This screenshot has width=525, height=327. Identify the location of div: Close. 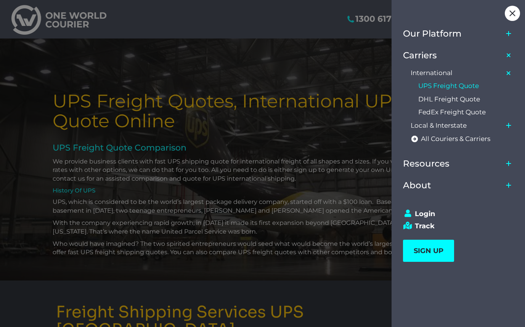
(512, 13).